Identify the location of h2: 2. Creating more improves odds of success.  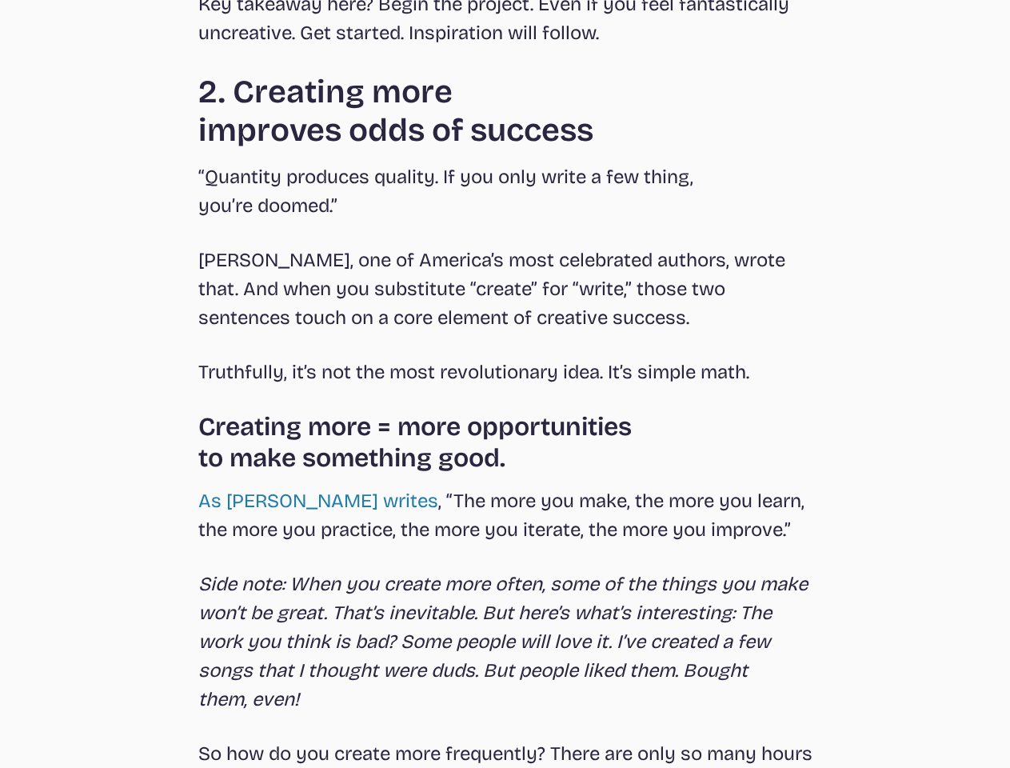
(506, 111).